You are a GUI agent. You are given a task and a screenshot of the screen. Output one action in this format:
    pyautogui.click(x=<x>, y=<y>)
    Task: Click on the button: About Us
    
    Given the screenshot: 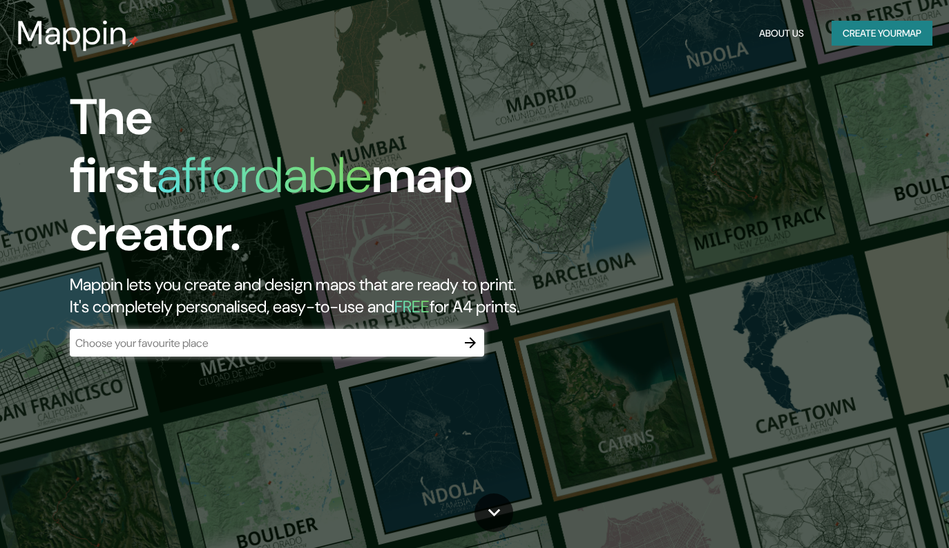 What is the action you would take?
    pyautogui.click(x=781, y=33)
    